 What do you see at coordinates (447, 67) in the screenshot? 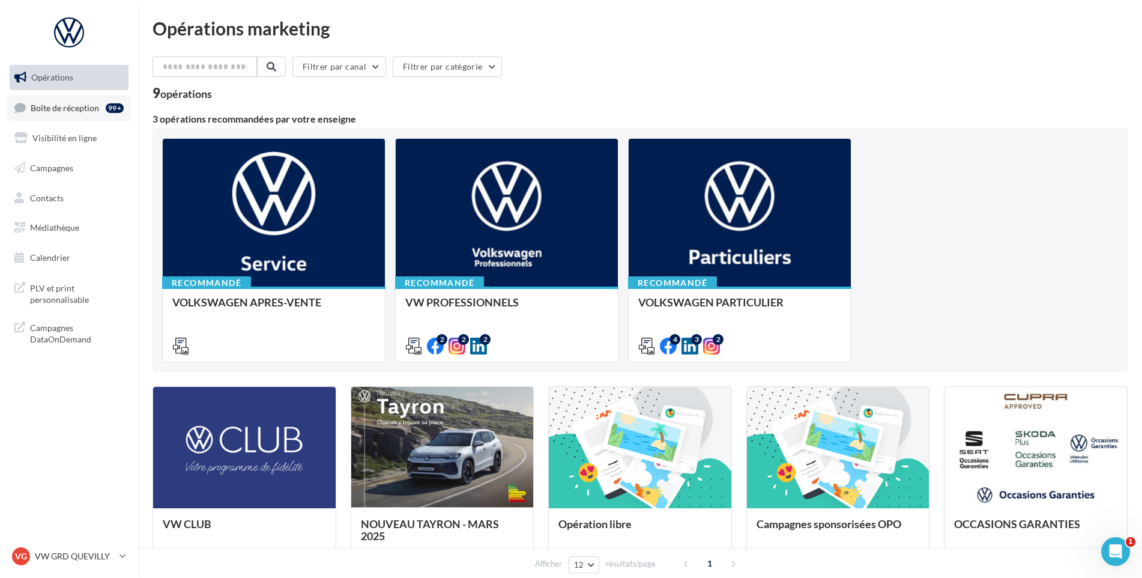
I see `button: Filtrer par catégorie` at bounding box center [447, 67].